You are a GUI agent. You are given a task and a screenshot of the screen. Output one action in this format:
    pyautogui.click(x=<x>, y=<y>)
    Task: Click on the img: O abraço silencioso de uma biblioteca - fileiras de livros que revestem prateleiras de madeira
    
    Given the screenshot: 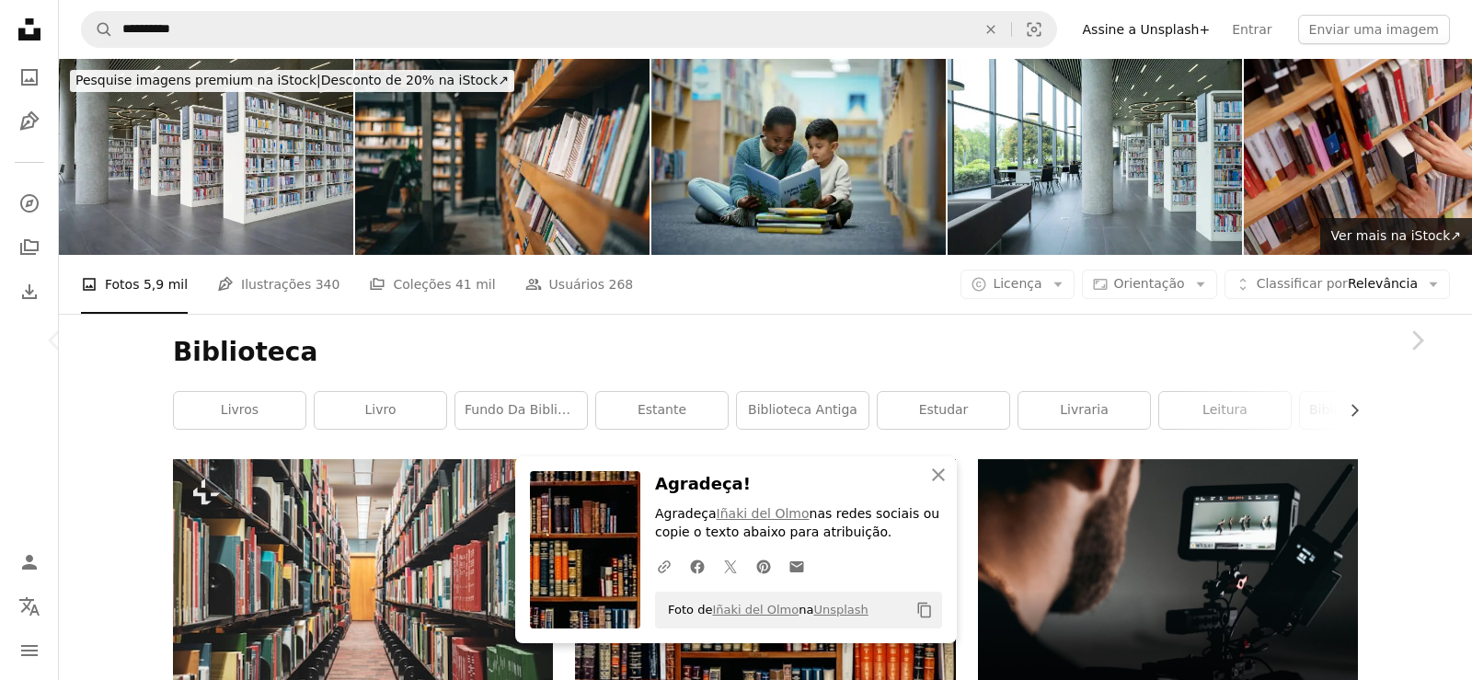 What is the action you would take?
    pyautogui.click(x=502, y=156)
    